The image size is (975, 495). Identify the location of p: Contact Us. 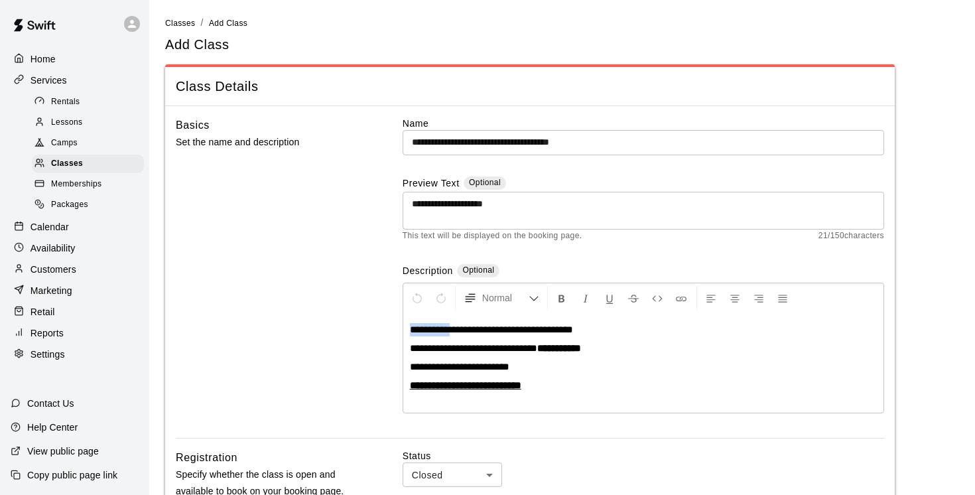
(50, 403).